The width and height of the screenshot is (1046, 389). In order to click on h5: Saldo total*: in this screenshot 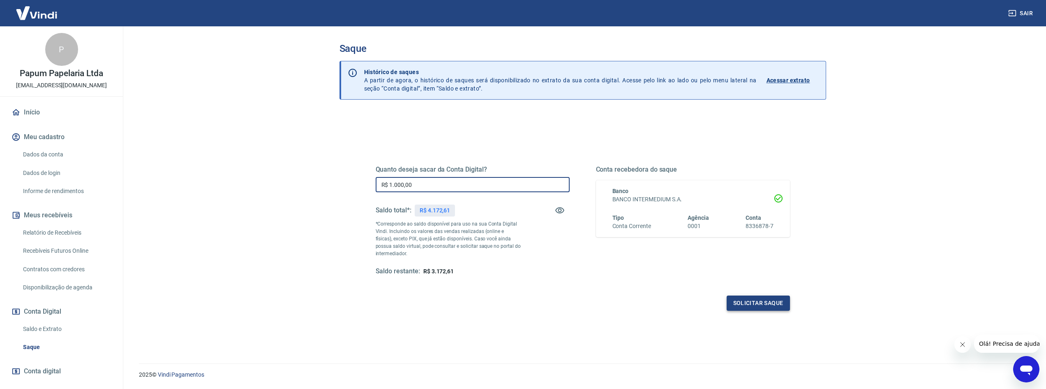, I will do `click(393, 210)`.